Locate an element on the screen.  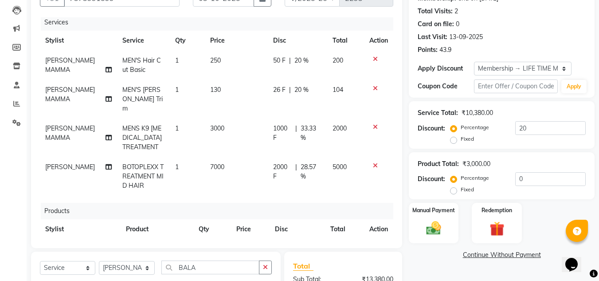
span: BOTOPLEXX TREATMENT MID HAIR is located at coordinates (143, 176).